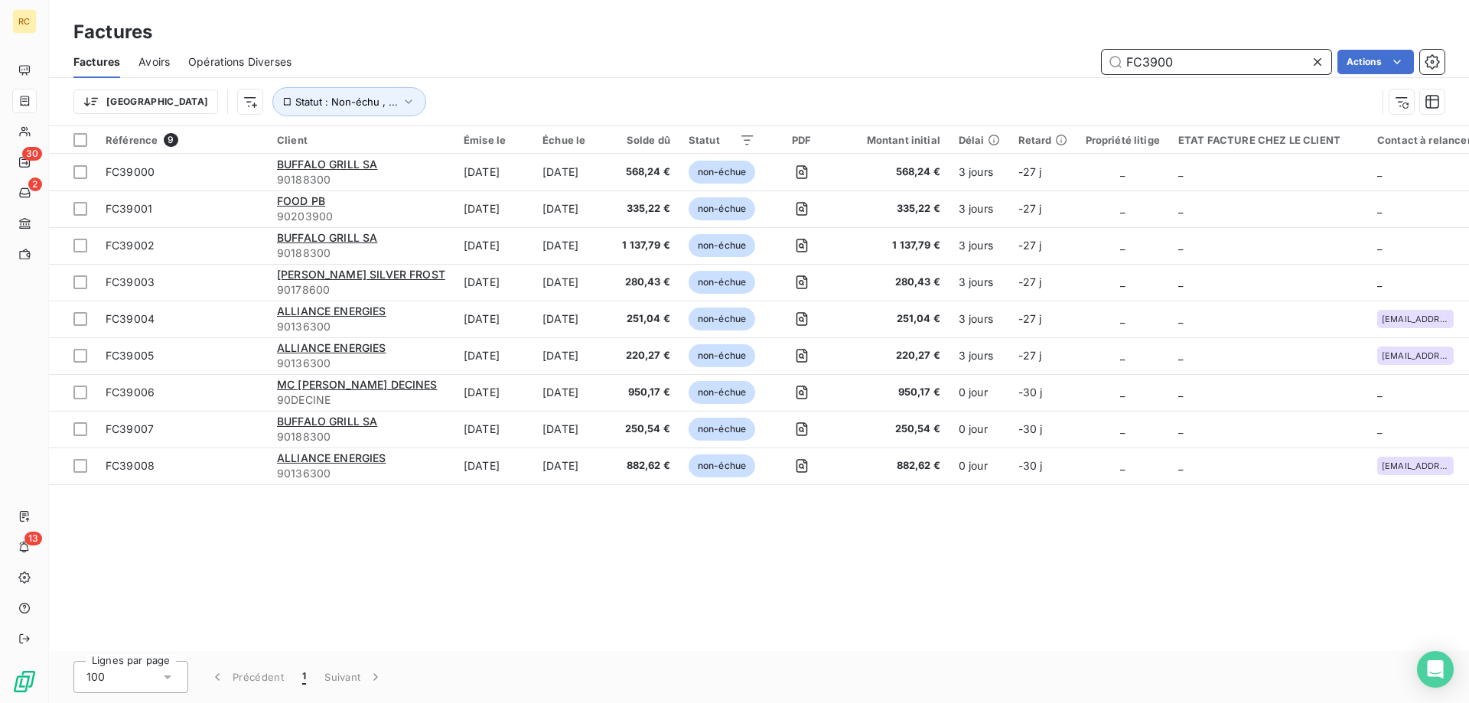  Describe the element at coordinates (130, 245) in the screenshot. I see `span: FC39002` at that location.